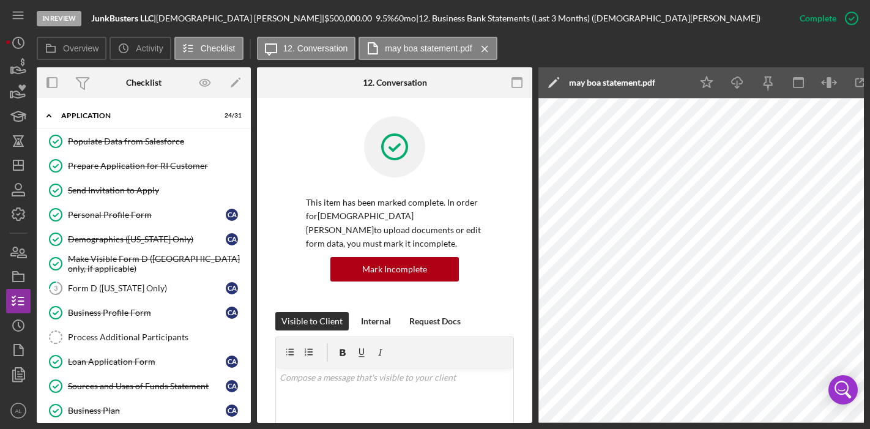 Image resolution: width=870 pixels, height=429 pixels. Describe the element at coordinates (350, 18) in the screenshot. I see `div: $500,000.00` at that location.